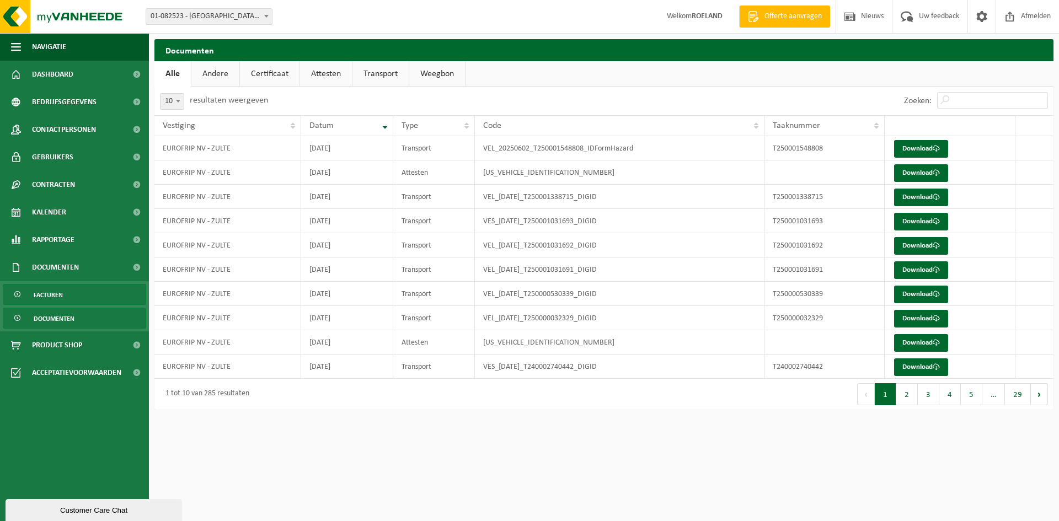  Describe the element at coordinates (229, 100) in the screenshot. I see `label: resultaten weergeven` at that location.